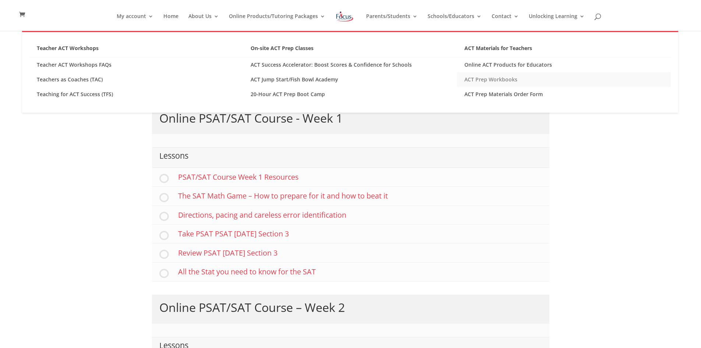 The height and width of the screenshot is (348, 701). I want to click on a: Online Products/Tutoring Packages, so click(277, 22).